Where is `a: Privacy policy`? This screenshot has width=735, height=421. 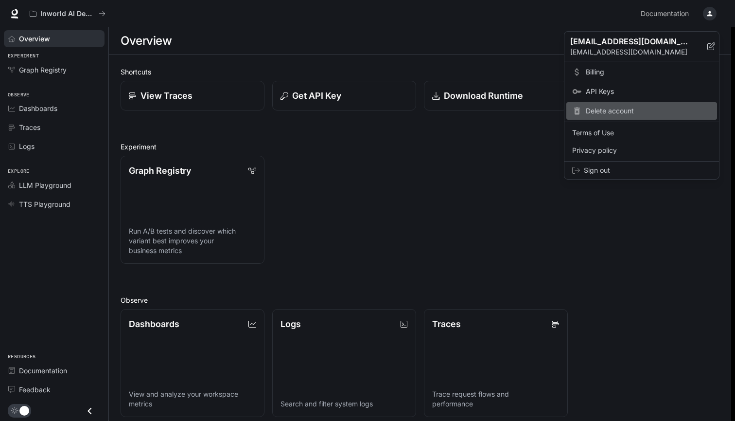
a: Privacy policy is located at coordinates (642, 150).